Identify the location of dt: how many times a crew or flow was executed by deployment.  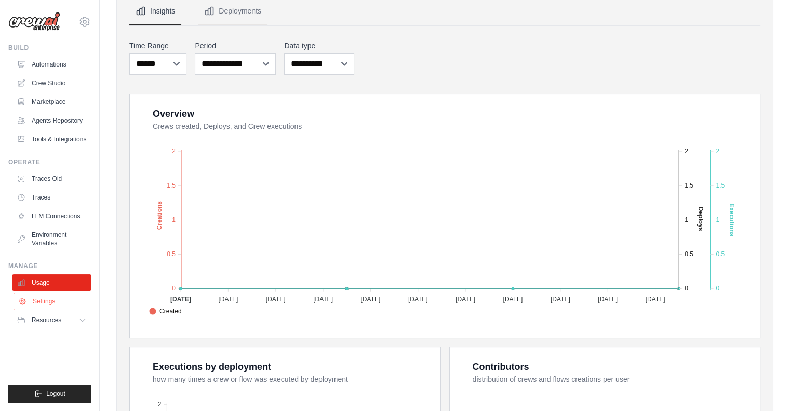
(290, 379).